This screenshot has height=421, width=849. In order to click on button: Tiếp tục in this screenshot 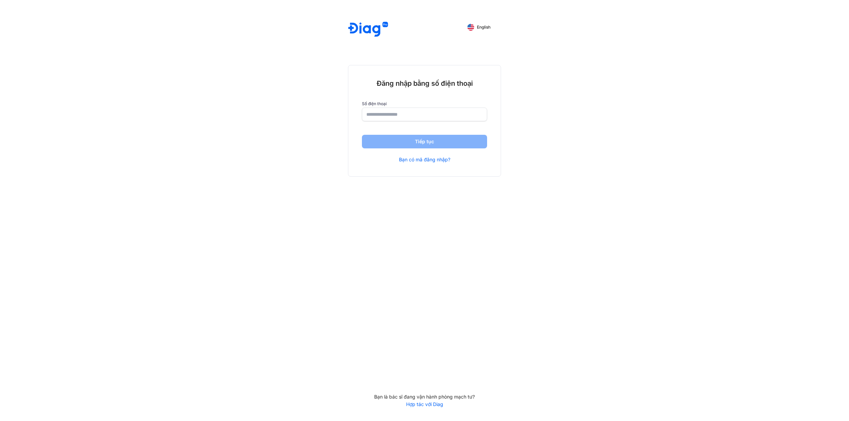, I will do `click(424, 141)`.